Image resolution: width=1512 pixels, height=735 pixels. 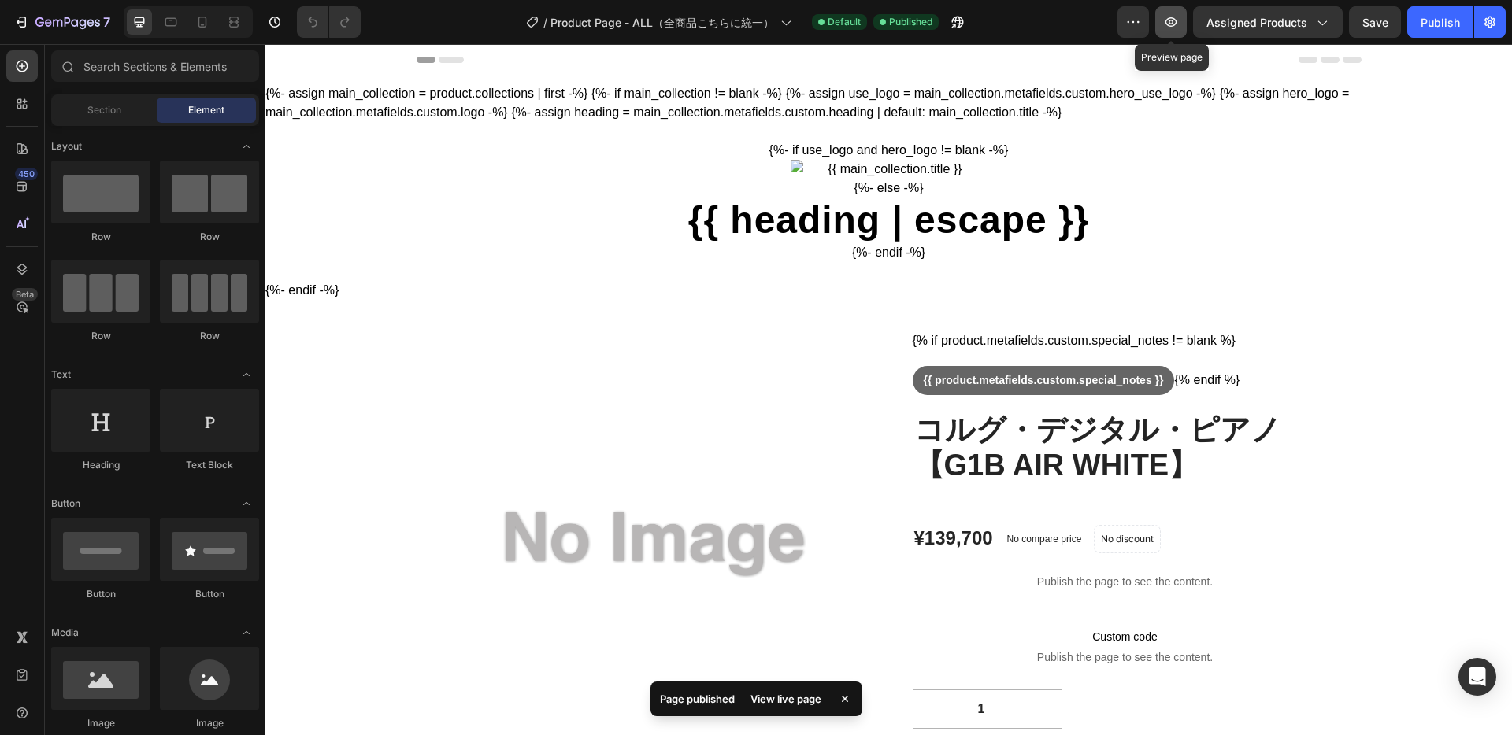 I want to click on div: Text Block, so click(x=209, y=465).